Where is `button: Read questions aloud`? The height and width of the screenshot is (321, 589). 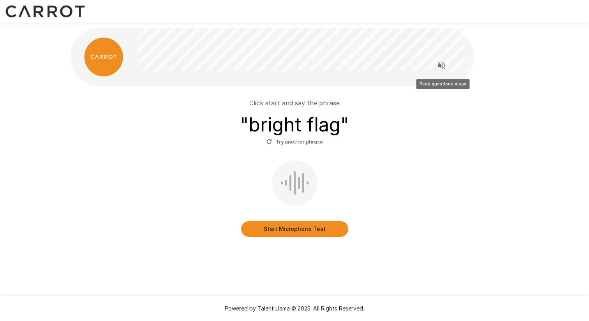 button: Read questions aloud is located at coordinates (442, 65).